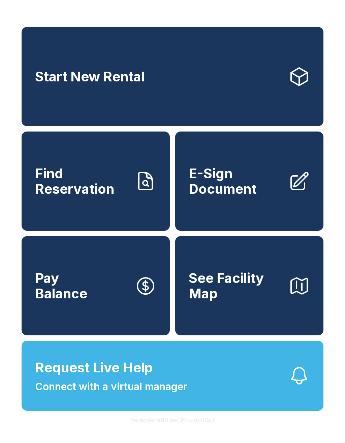  Describe the element at coordinates (249, 286) in the screenshot. I see `button: See Facility Map` at that location.